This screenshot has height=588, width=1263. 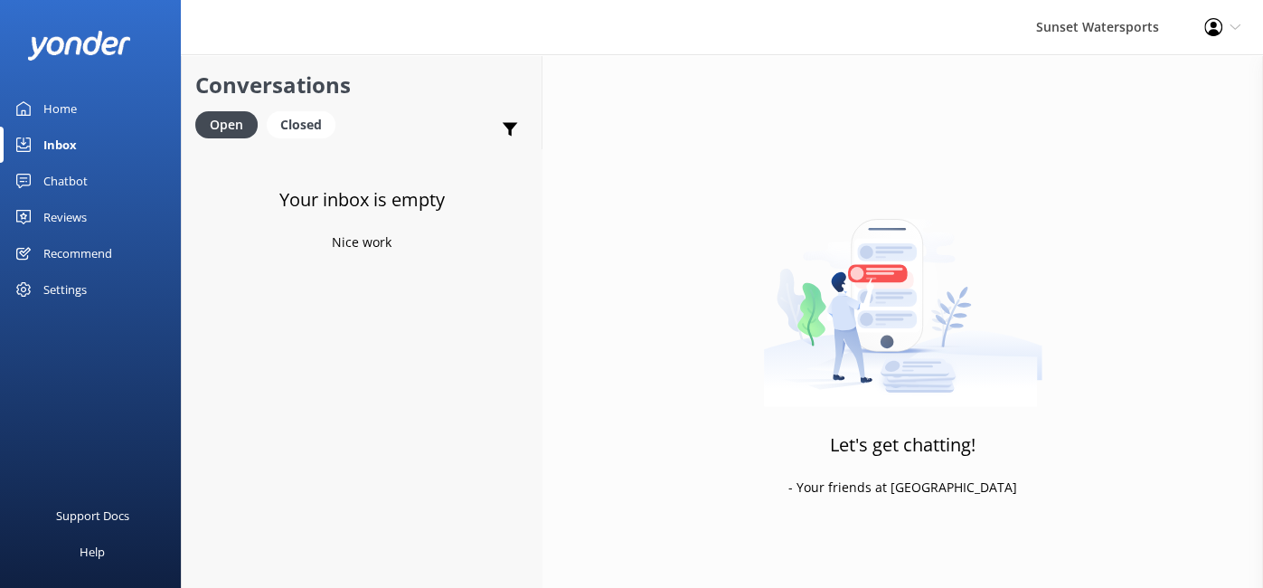 What do you see at coordinates (902, 445) in the screenshot?
I see `h3: Let's get chatting!` at bounding box center [902, 445].